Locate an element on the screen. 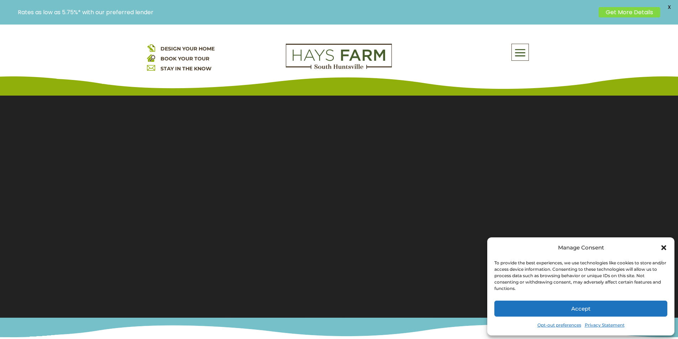  div: To provide the best experiences, we use technologies like cookies to store and/or access device i... is located at coordinates (580, 276).